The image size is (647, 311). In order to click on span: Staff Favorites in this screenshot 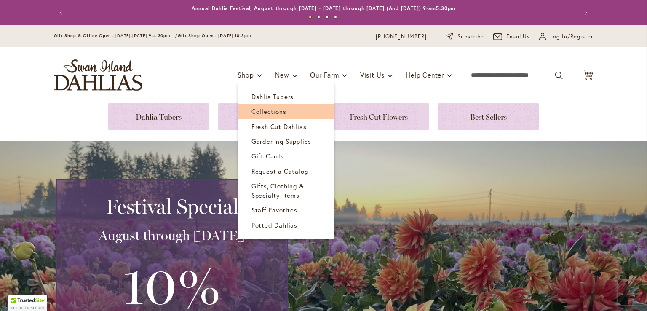, I will do `click(274, 210)`.